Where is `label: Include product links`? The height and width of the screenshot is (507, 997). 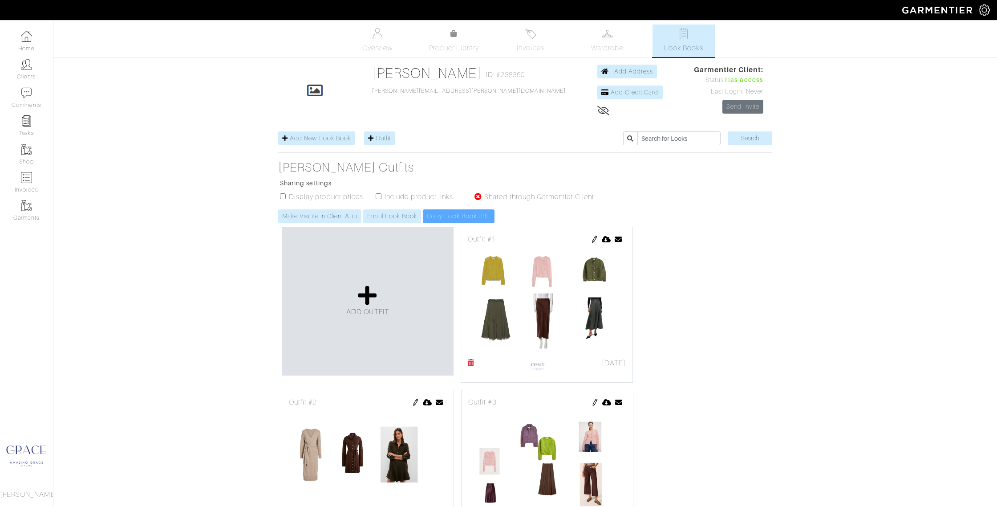 label: Include product links is located at coordinates (419, 197).